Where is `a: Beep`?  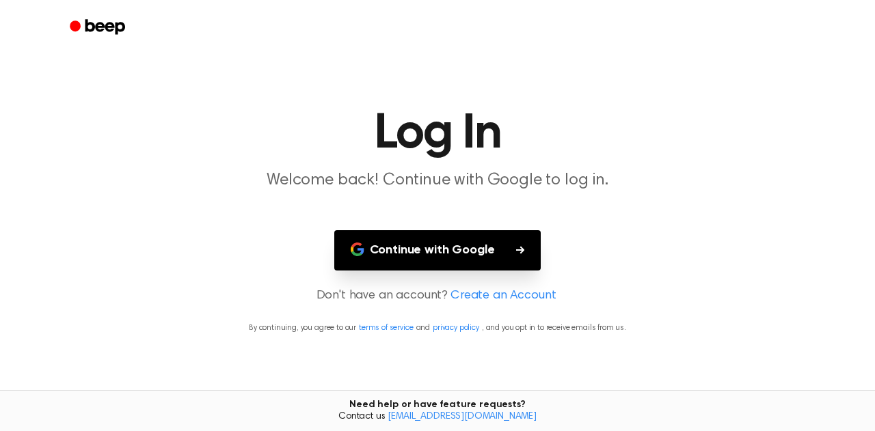 a: Beep is located at coordinates (98, 27).